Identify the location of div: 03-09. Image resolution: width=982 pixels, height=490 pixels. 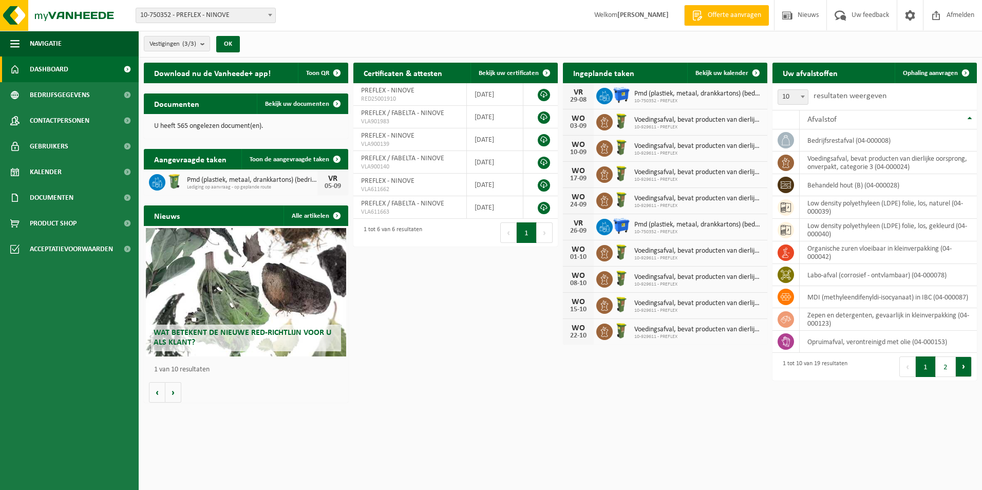
(578, 126).